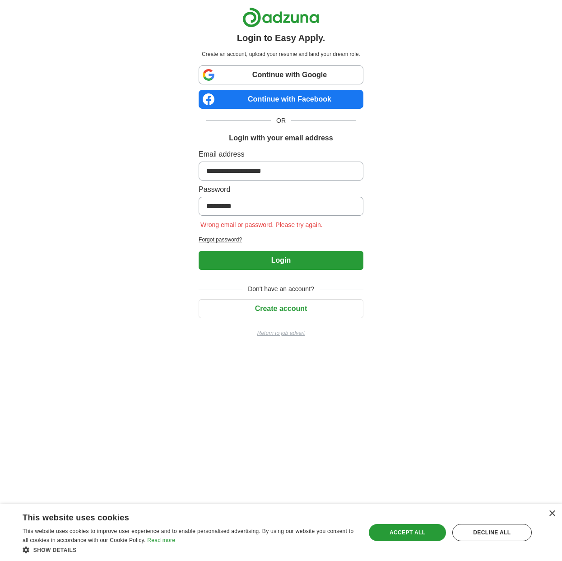 The image size is (562, 561). Describe the element at coordinates (492, 533) in the screenshot. I see `div: Decline all` at that location.